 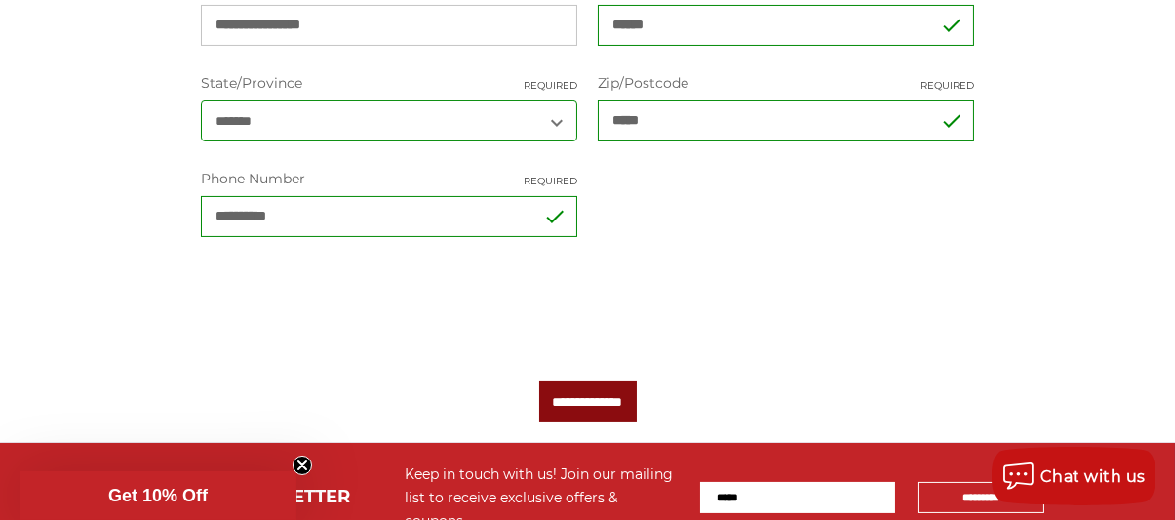 What do you see at coordinates (158, 495) in the screenshot?
I see `span: Get 10% Off` at bounding box center [158, 495].